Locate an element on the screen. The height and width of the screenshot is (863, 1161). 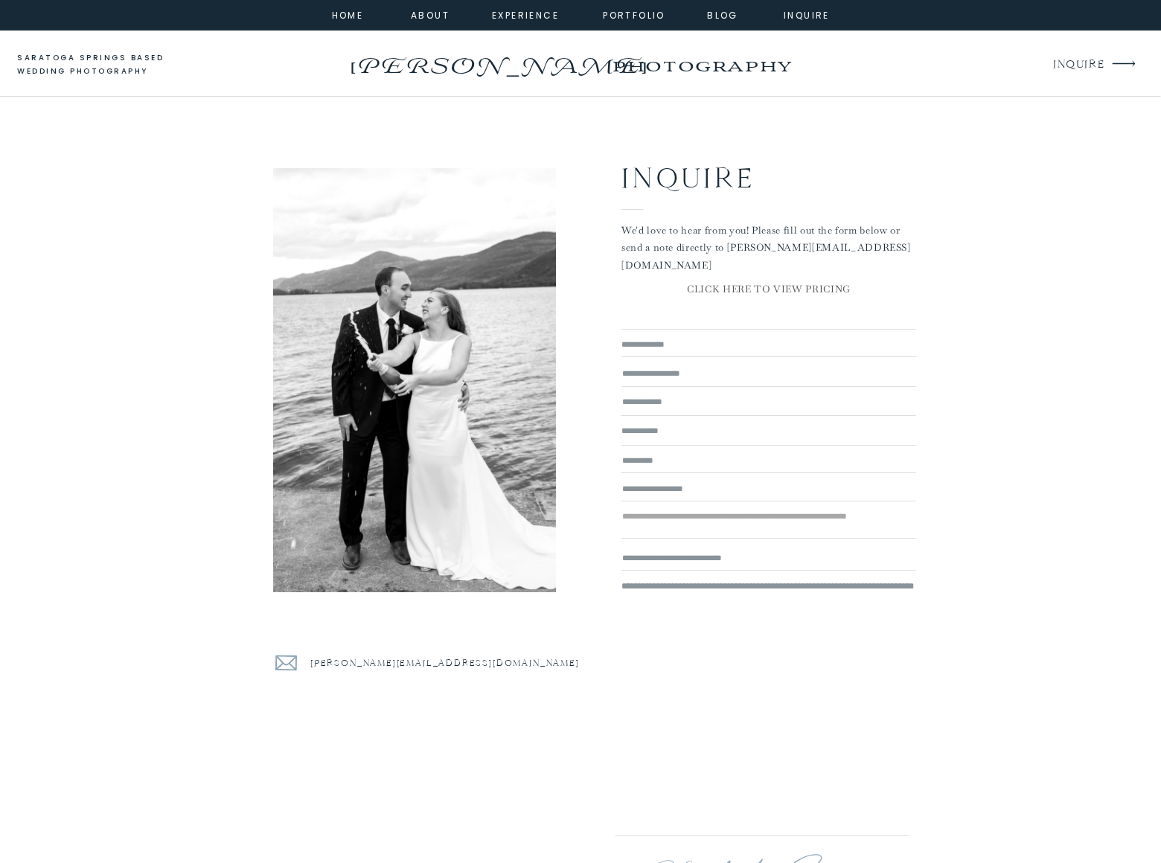
a: photography is located at coordinates (701, 65).